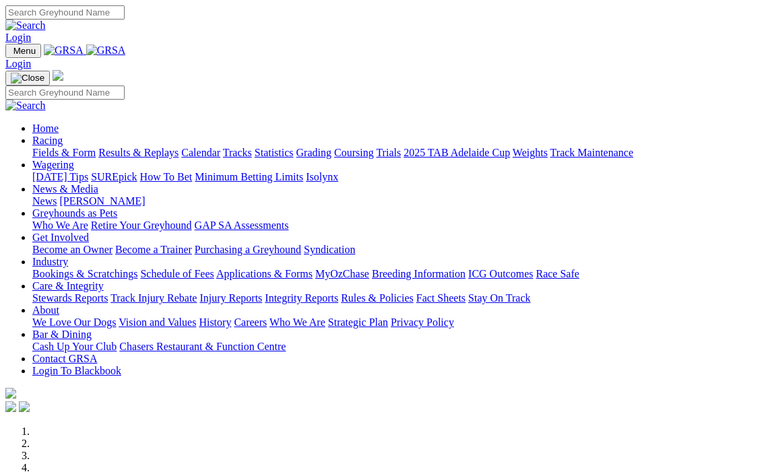 This screenshot has width=770, height=474. I want to click on a: About, so click(46, 310).